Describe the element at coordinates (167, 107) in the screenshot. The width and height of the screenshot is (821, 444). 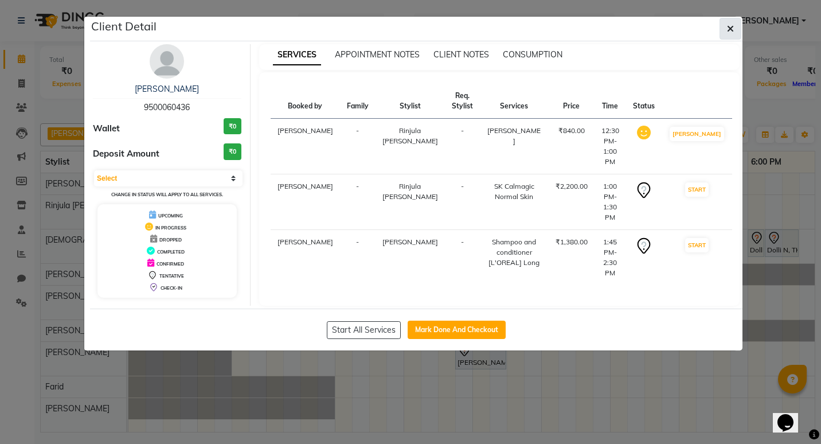
I see `span: 9500060436` at that location.